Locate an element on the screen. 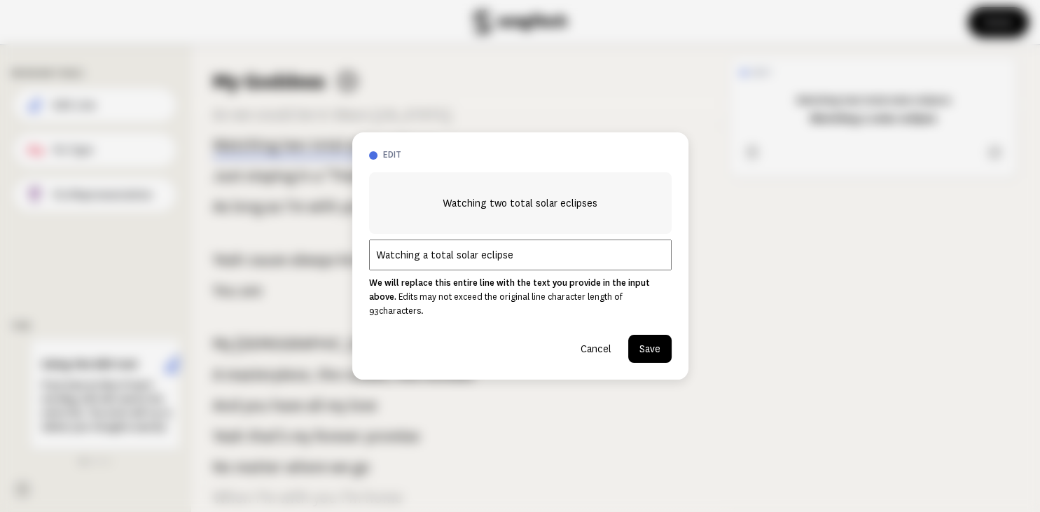 This screenshot has height=512, width=1040. input: Add your line edit here is located at coordinates (520, 255).